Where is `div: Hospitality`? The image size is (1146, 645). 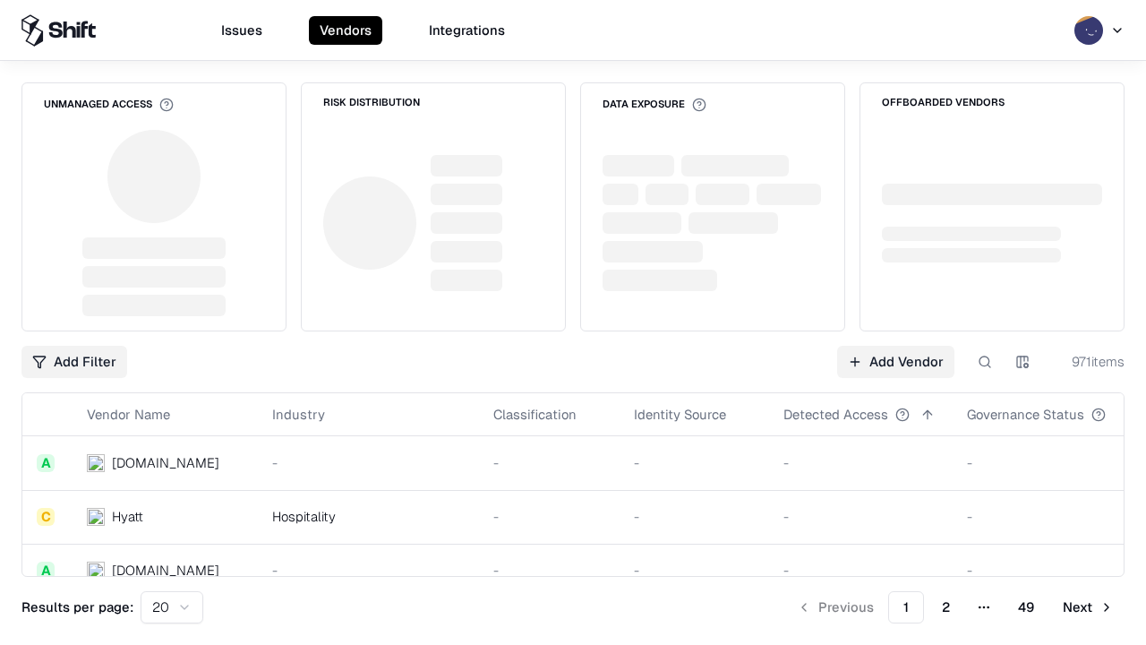
div: Hospitality is located at coordinates (368, 516).